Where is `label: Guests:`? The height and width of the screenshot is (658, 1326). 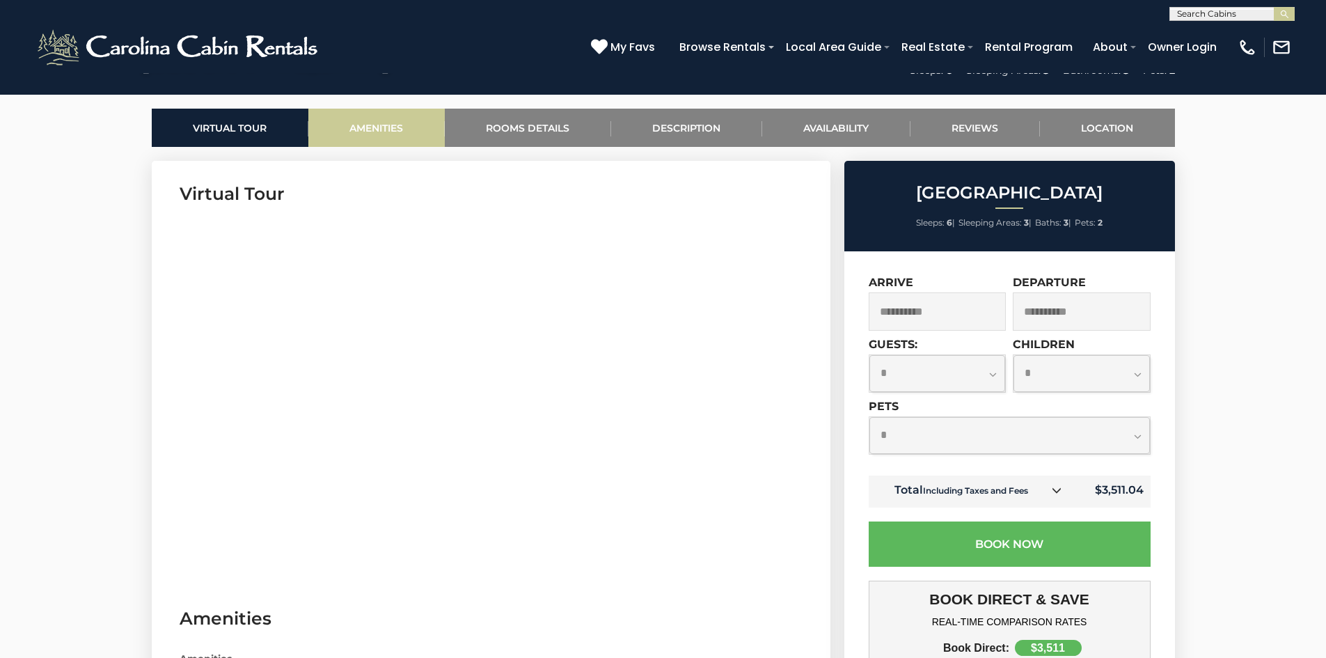
label: Guests: is located at coordinates (893, 344).